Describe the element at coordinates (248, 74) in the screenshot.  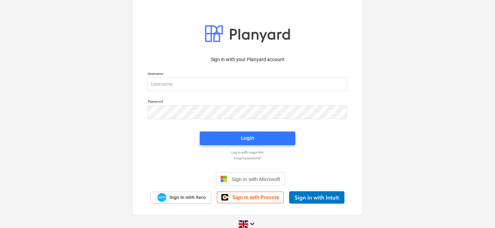
I see `p: Username` at that location.